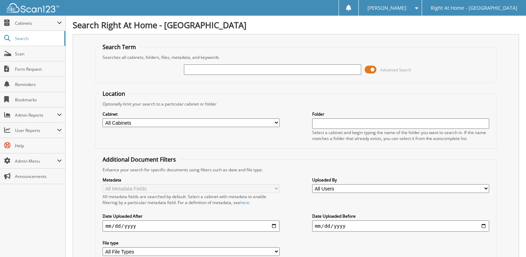  I want to click on div: Searches all cabinets, folders, files, metadata, and keywords, so click(296, 57).